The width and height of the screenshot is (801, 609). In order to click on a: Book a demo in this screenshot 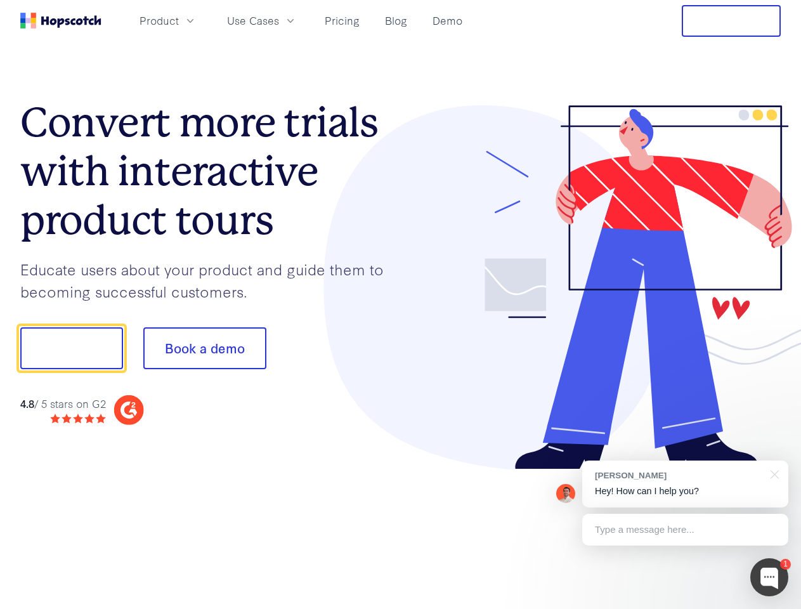, I will do `click(205, 348)`.